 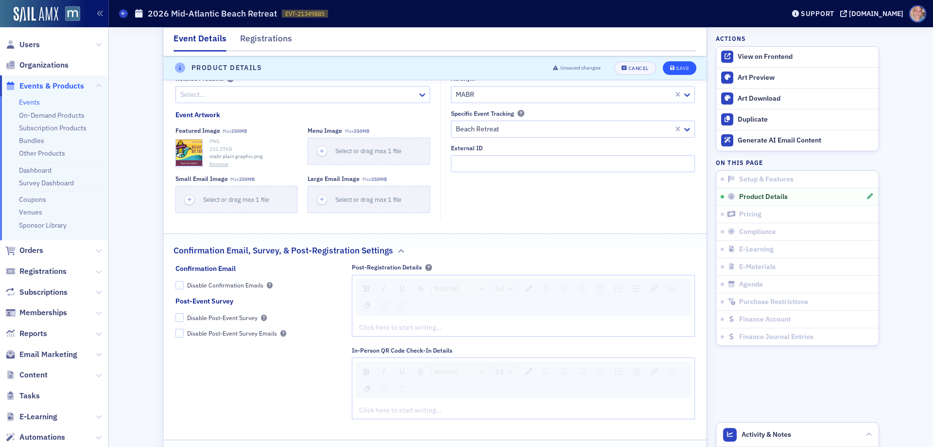 I want to click on a: Orders, so click(x=24, y=250).